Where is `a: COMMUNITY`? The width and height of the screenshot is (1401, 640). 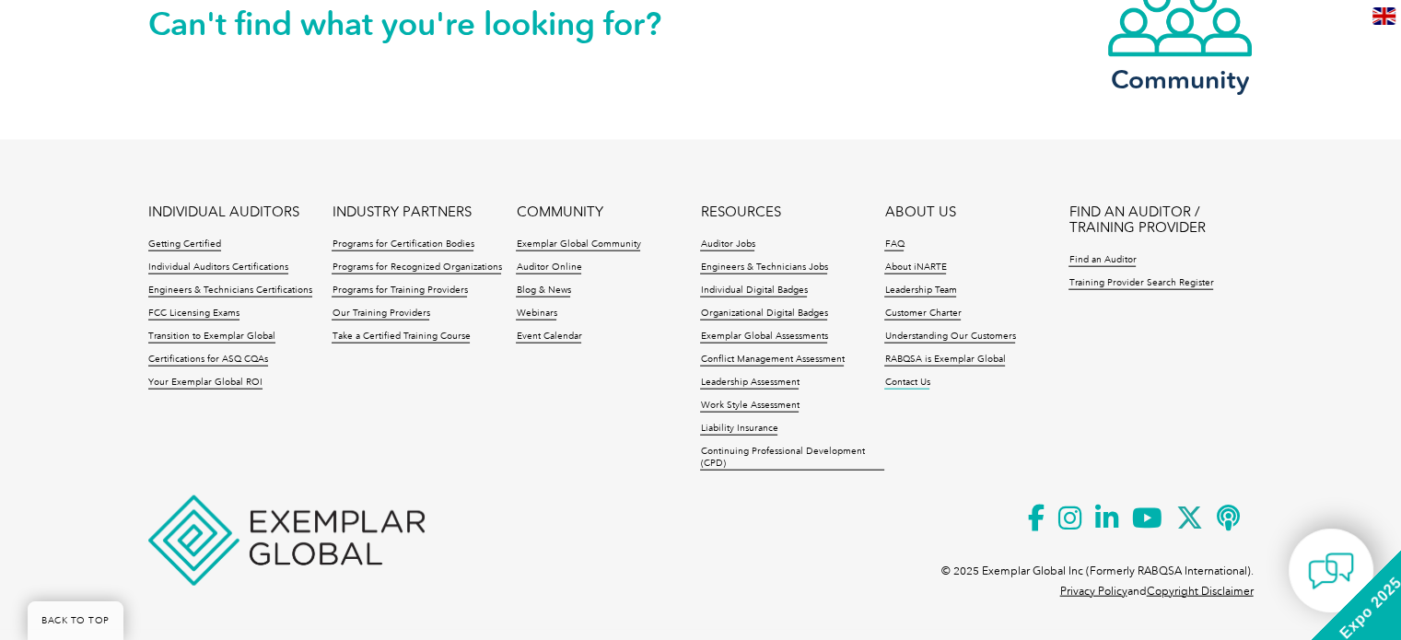 a: COMMUNITY is located at coordinates (559, 212).